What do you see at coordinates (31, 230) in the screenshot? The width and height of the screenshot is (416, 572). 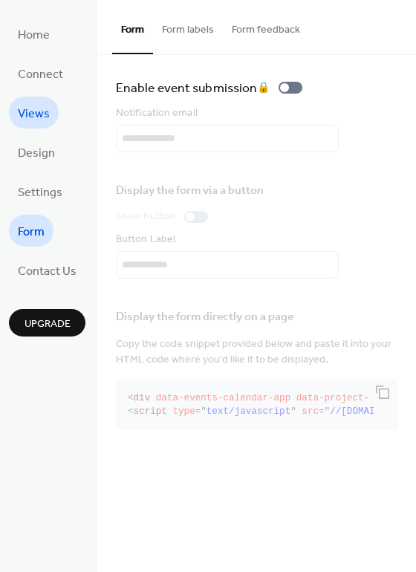 I see `a: Form` at bounding box center [31, 230].